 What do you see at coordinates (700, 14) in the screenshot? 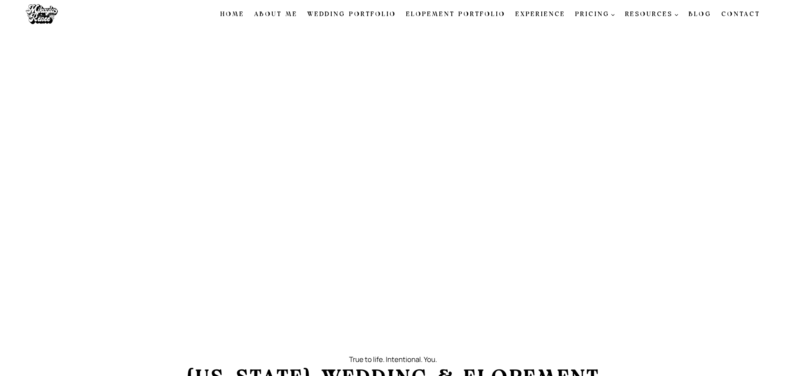
I see `a: Blog` at bounding box center [700, 14].